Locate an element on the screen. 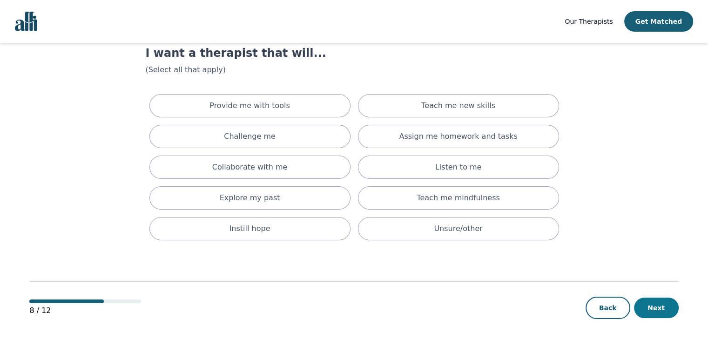 The width and height of the screenshot is (708, 340). p: Explore my past is located at coordinates (250, 198).